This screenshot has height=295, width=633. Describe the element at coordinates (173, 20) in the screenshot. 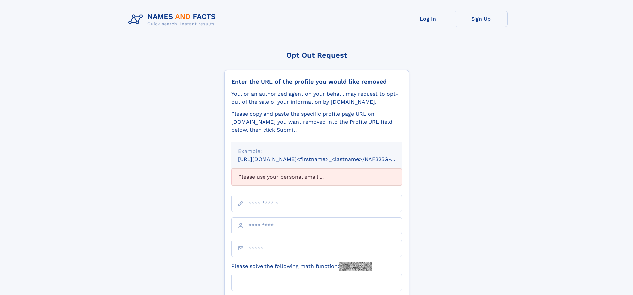

I see `img: Logo Names and Facts` at that location.